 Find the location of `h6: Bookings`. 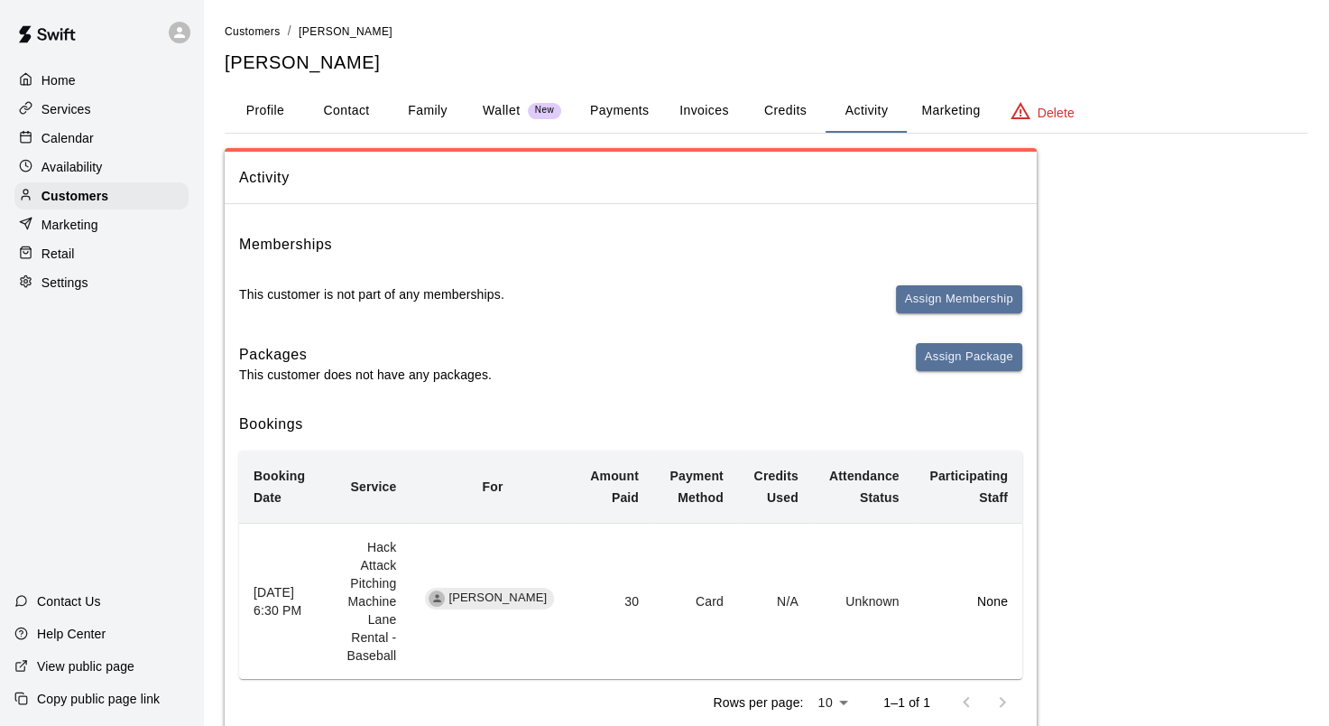

h6: Bookings is located at coordinates (631, 424).